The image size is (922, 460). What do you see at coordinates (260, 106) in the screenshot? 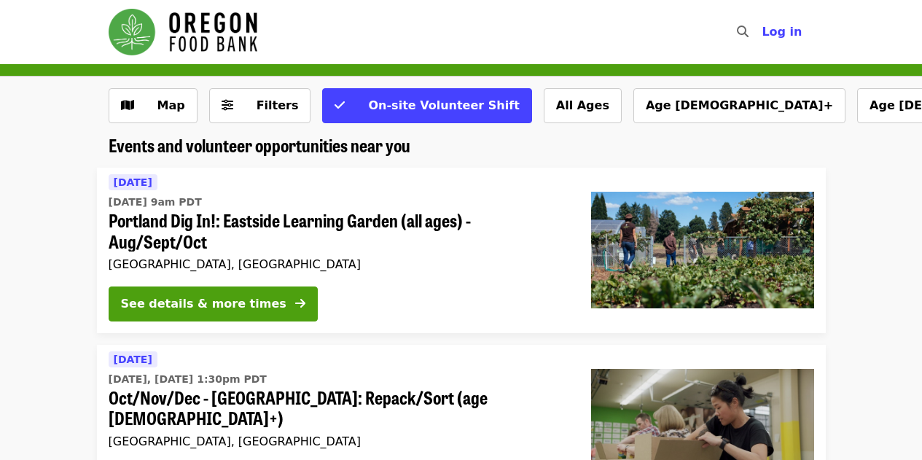
I see `button: Filters (0 selected)` at bounding box center [260, 106].